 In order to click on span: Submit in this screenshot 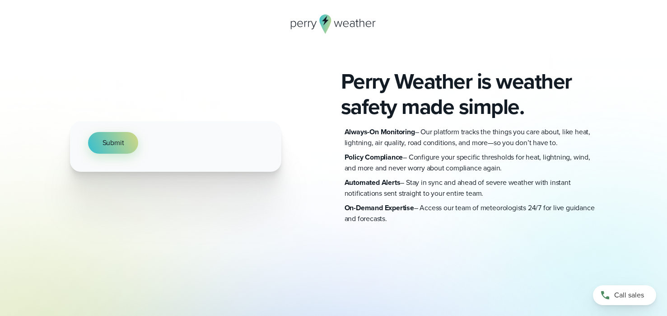, I will do `click(113, 143)`.